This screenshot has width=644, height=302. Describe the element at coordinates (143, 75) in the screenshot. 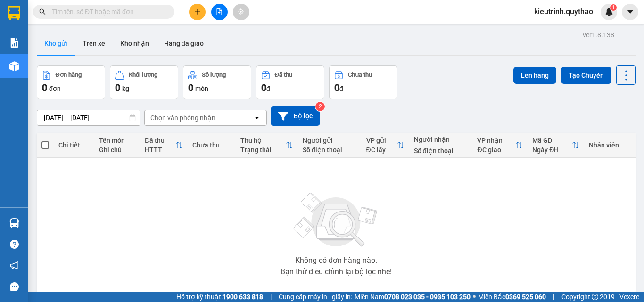

I see `div: Khối lượng` at that location.